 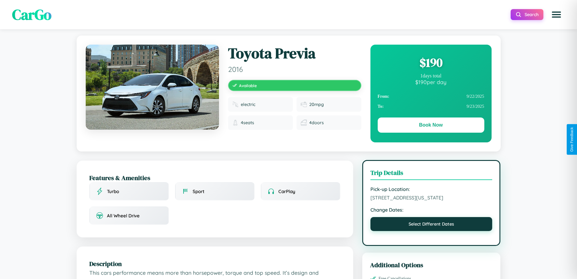 What do you see at coordinates (248, 104) in the screenshot?
I see `span: electric` at bounding box center [248, 104].